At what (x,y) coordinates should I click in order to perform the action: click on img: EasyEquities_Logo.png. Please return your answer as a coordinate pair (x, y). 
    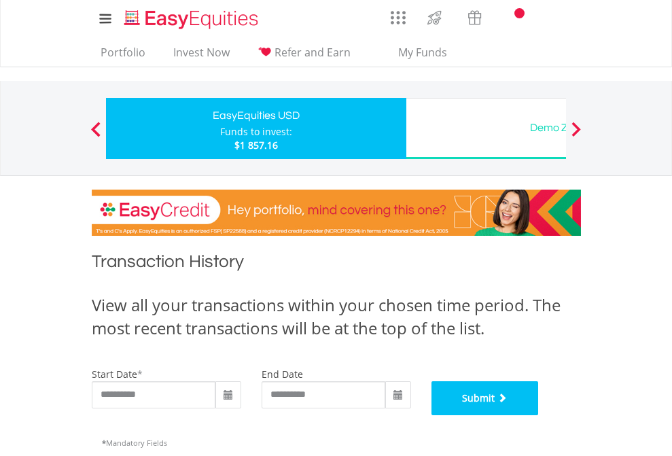
    Looking at the image, I should click on (192, 19).